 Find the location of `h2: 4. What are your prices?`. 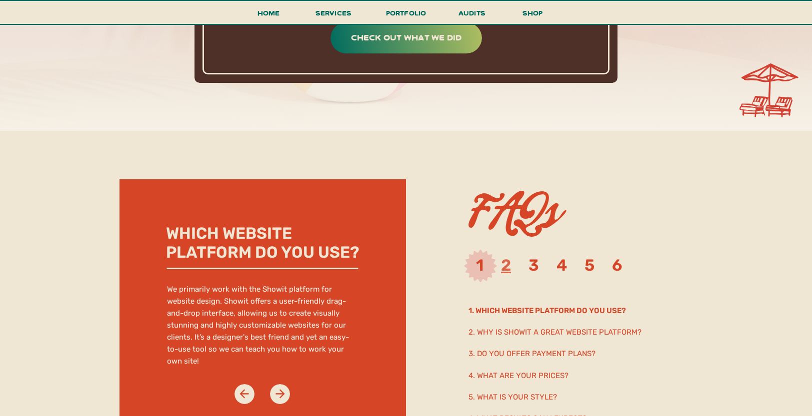

h2: 4. What are your prices? is located at coordinates (556, 375).